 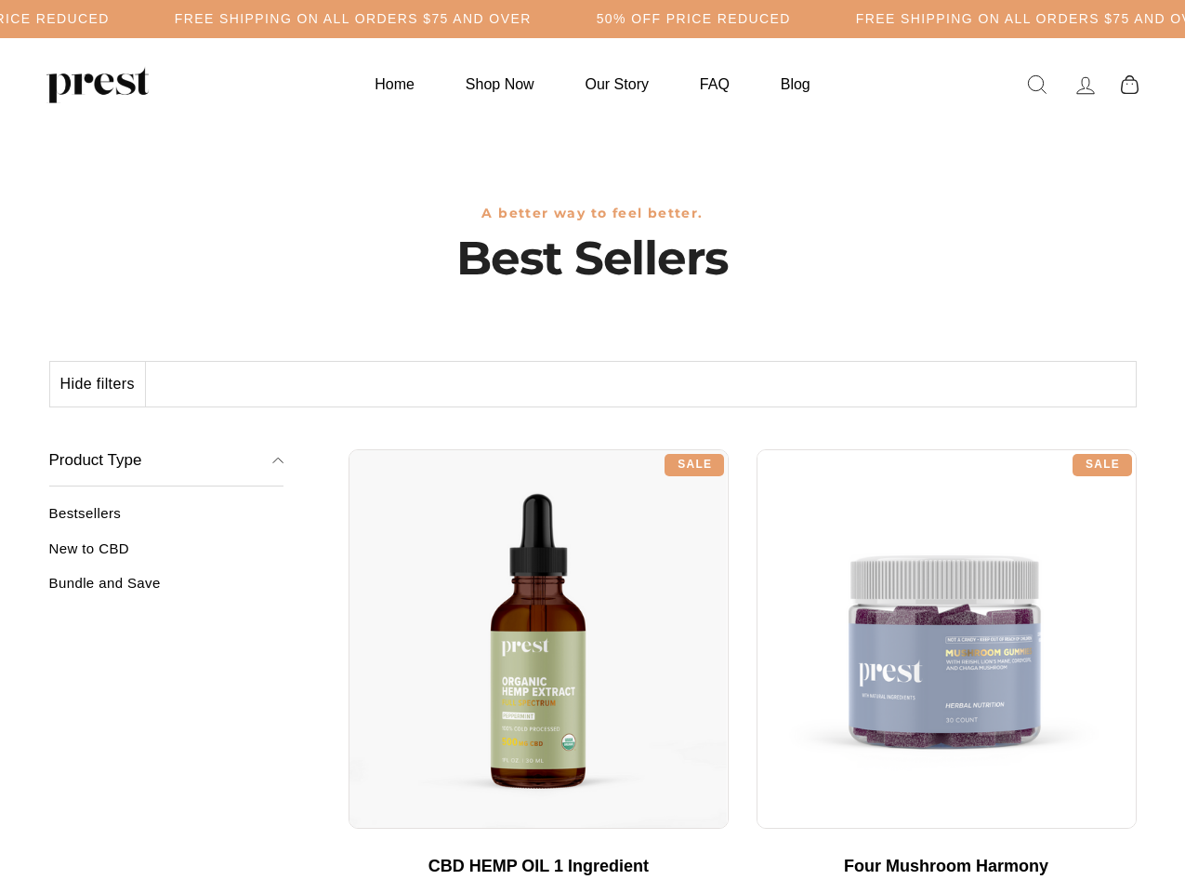 What do you see at coordinates (166, 461) in the screenshot?
I see `button: Product Type` at bounding box center [166, 461].